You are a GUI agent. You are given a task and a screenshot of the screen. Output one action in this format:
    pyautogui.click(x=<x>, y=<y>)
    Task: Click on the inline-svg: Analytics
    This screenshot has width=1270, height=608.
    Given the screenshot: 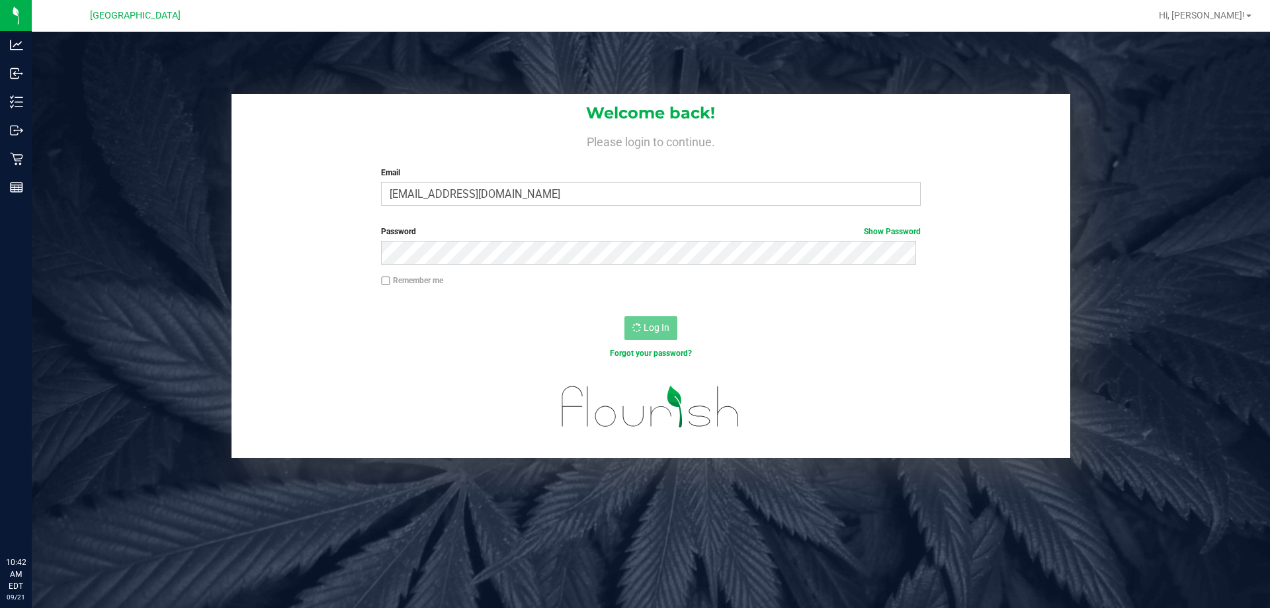 What is the action you would take?
    pyautogui.click(x=17, y=45)
    